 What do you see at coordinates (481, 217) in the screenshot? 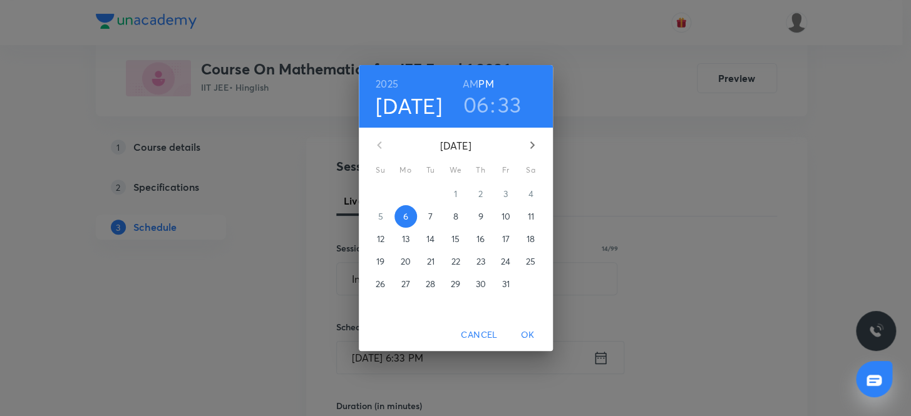
I see `button: 9` at bounding box center [481, 217].